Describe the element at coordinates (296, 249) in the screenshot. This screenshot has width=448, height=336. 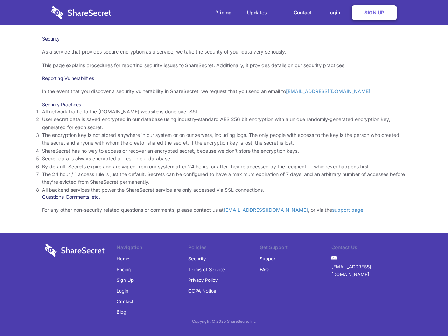
I see `li: Get Support` at that location.